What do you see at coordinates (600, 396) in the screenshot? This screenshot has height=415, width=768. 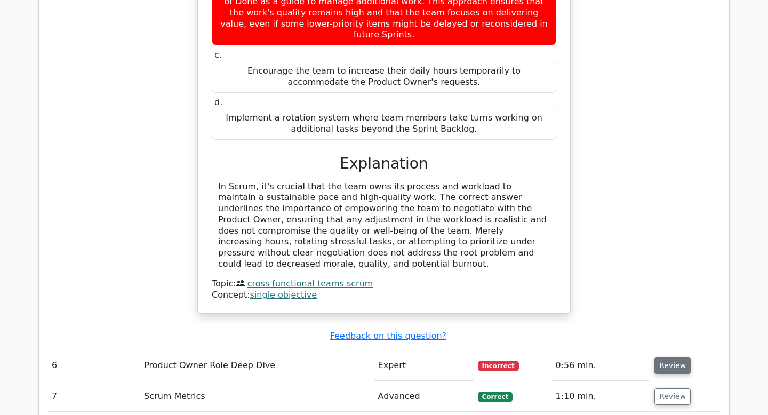 I see `td: 1:10 min.` at bounding box center [600, 396].